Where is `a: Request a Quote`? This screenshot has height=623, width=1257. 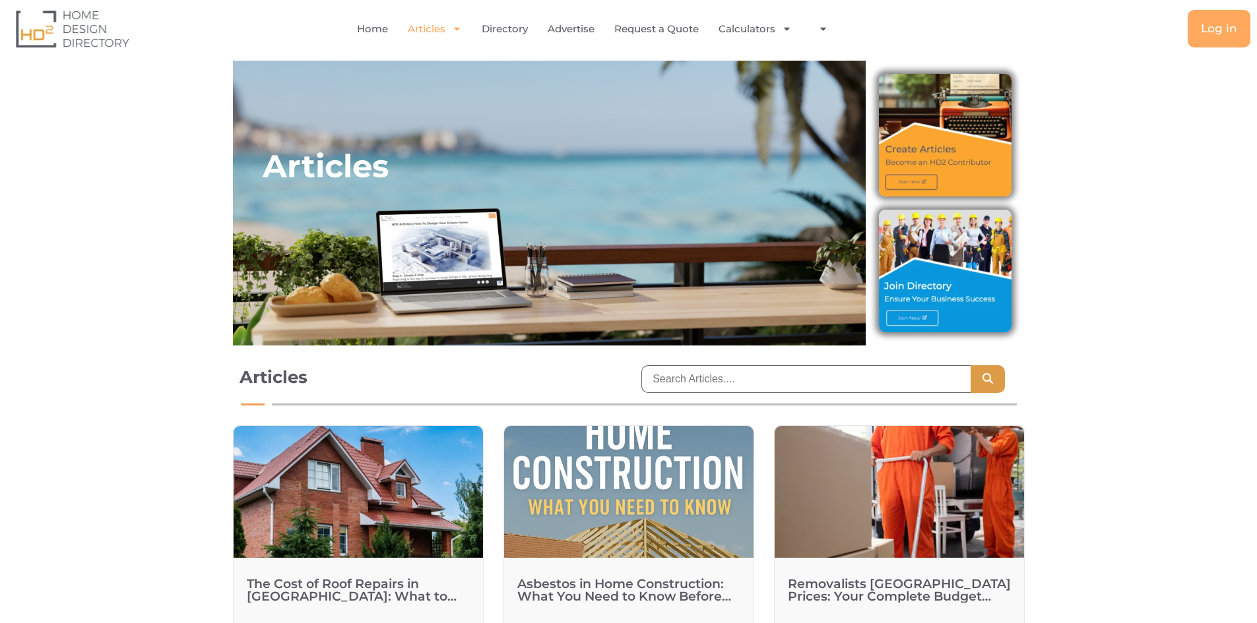
a: Request a Quote is located at coordinates (656, 29).